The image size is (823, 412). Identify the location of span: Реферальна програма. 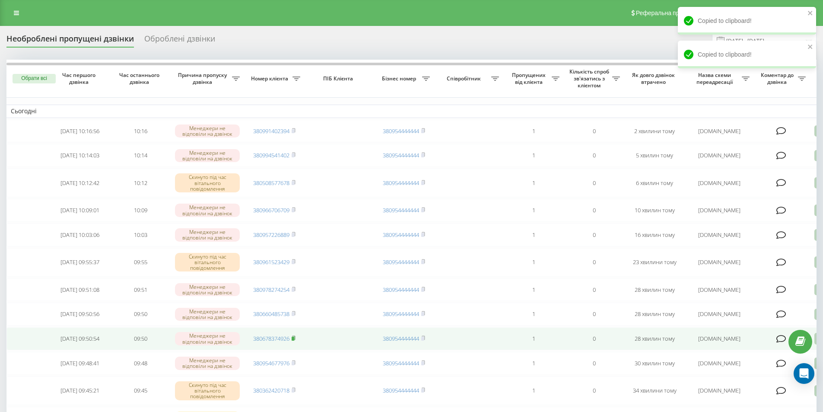
(668, 13).